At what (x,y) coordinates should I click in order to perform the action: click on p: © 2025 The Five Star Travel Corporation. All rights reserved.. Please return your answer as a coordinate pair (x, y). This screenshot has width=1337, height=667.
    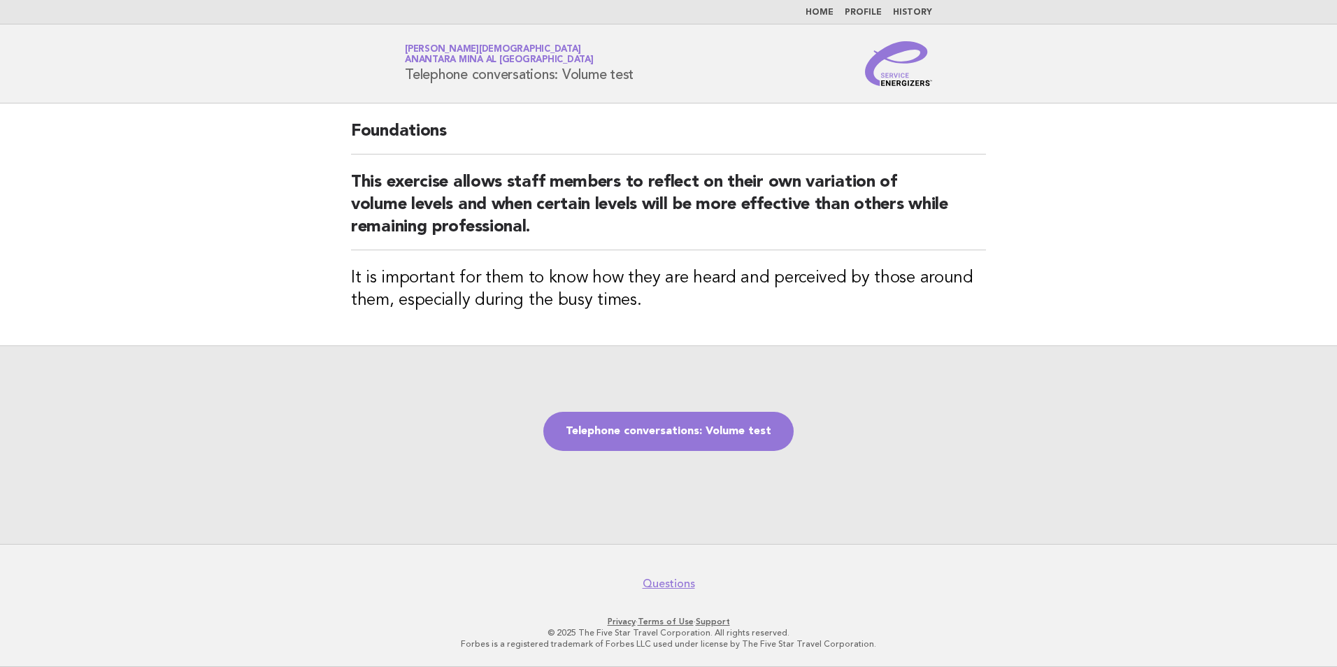
    Looking at the image, I should click on (669, 633).